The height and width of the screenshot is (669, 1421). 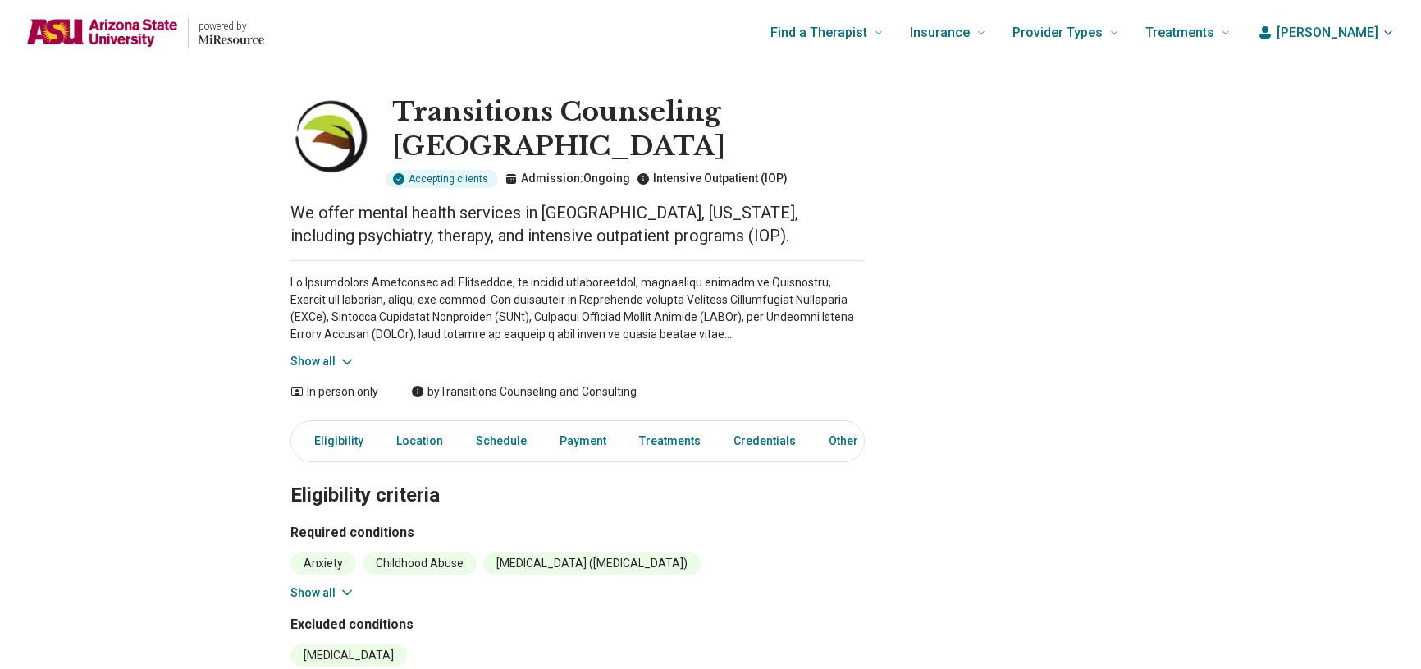 What do you see at coordinates (567, 178) in the screenshot?
I see `p: Admission: Ongoing` at bounding box center [567, 178].